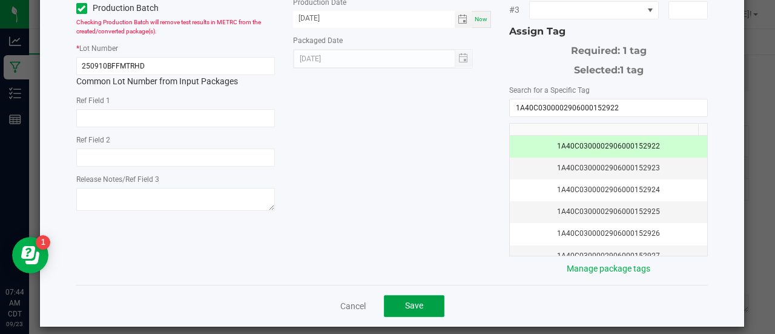 The width and height of the screenshot is (775, 334). Describe the element at coordinates (609, 256) in the screenshot. I see `div: 1A40C0300002906000152927` at that location.